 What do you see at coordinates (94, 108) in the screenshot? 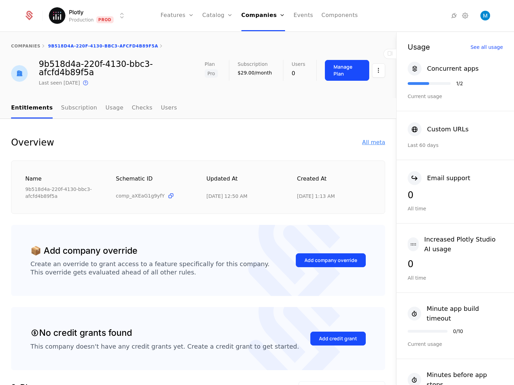
I see `ul: Choose Sub Page` at bounding box center [94, 108].